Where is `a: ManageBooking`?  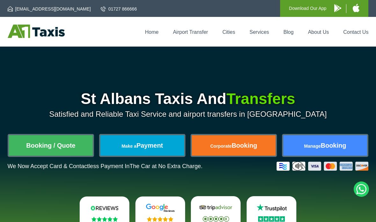
a: ManageBooking is located at coordinates (325, 145).